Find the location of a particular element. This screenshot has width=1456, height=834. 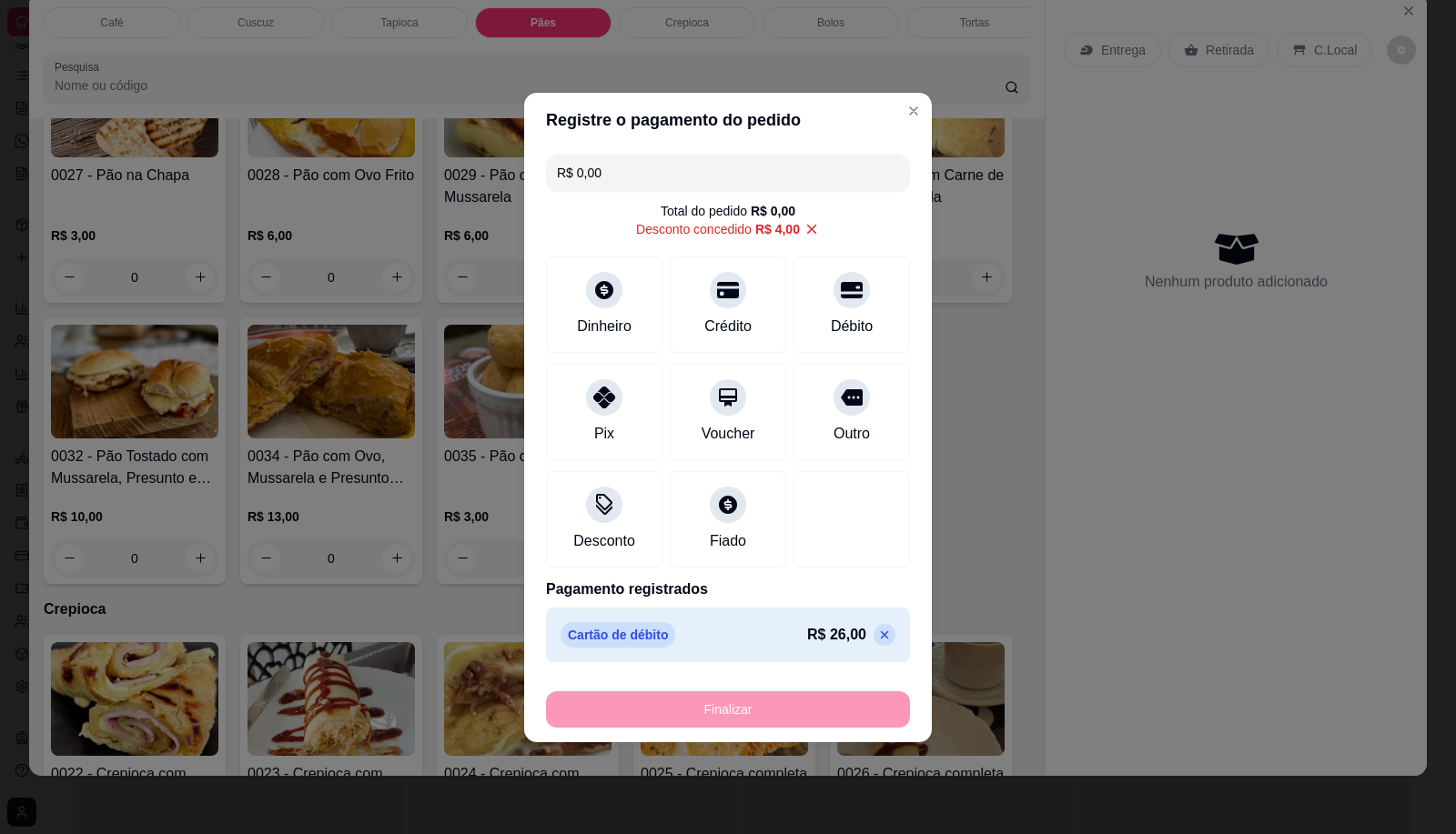

div: Débito is located at coordinates (851, 326).